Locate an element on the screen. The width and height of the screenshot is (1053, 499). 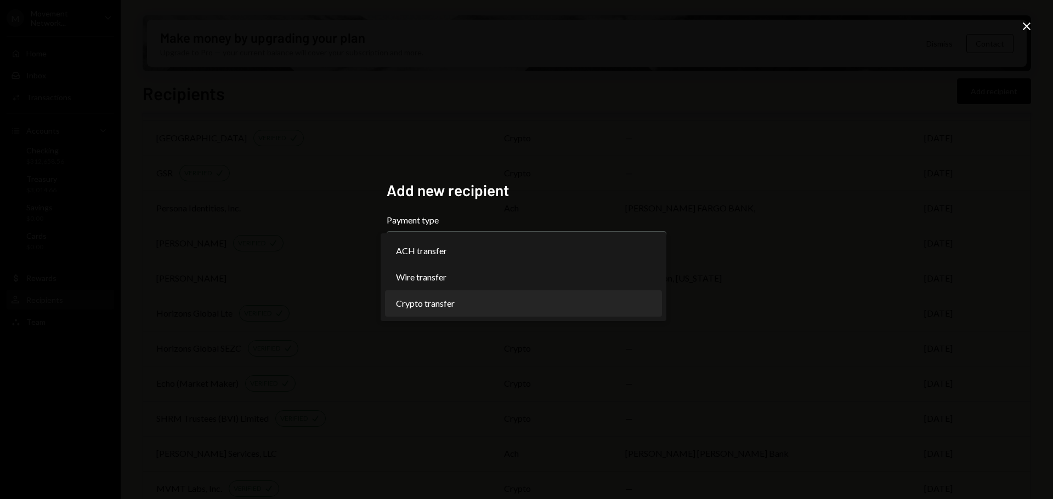
h2: Add new recipient is located at coordinates (526, 190).